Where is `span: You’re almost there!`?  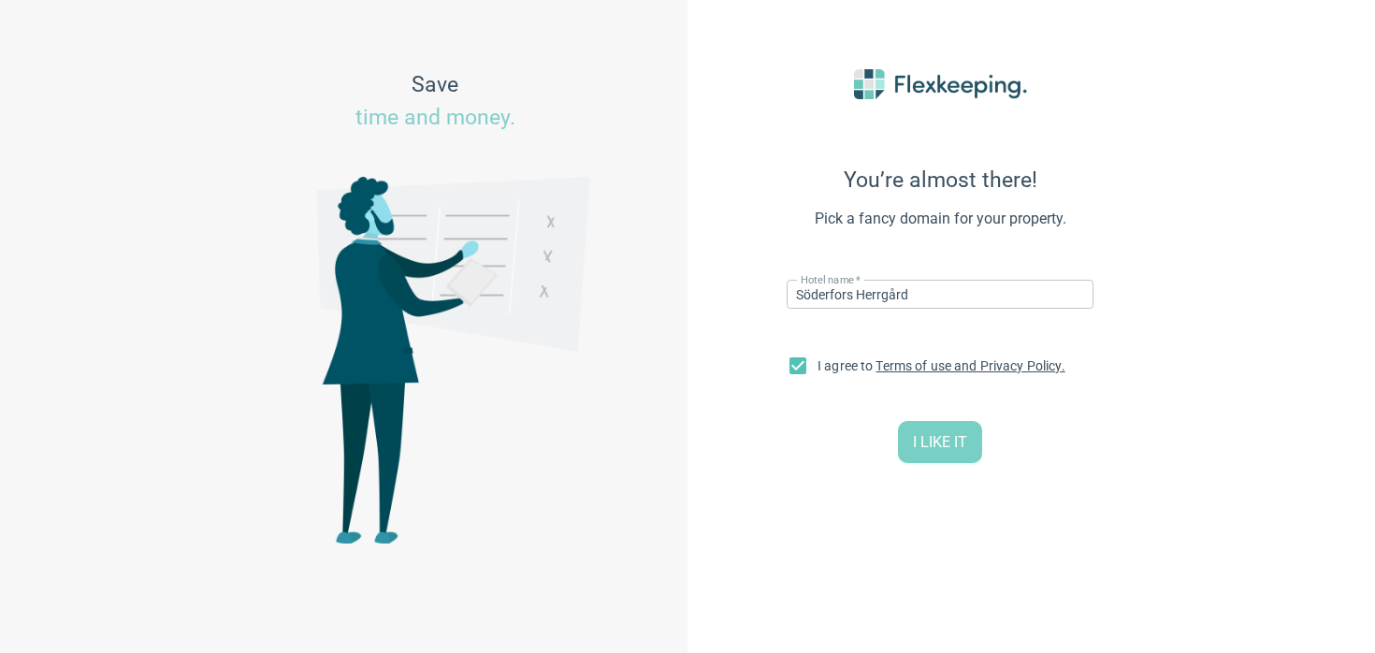
span: You’re almost there! is located at coordinates (940, 180).